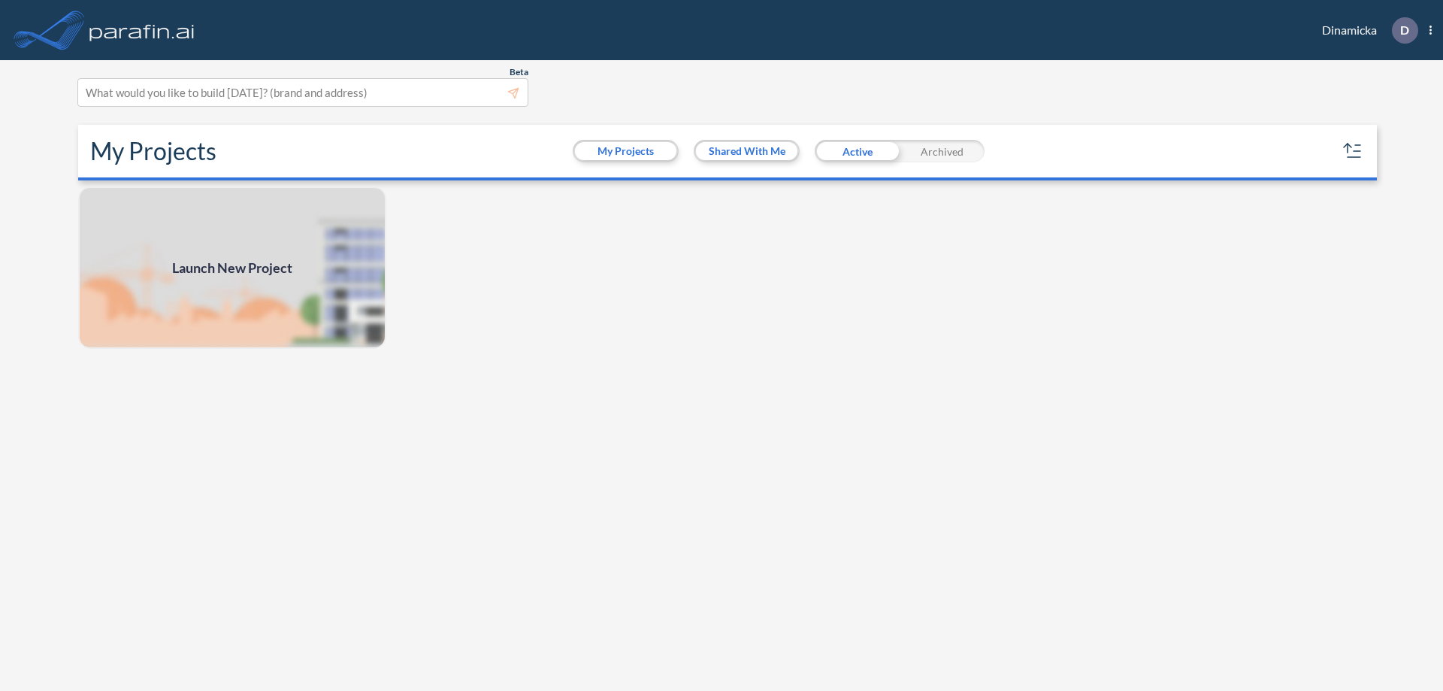  What do you see at coordinates (942, 151) in the screenshot?
I see `div: Archived` at bounding box center [942, 151].